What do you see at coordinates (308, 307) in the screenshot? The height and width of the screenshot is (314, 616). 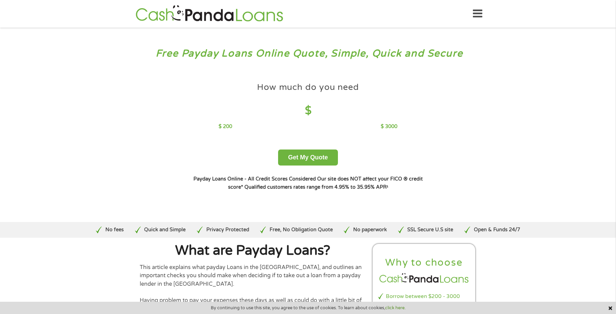 I see `span: By continuing to use this site, you agree to the use of cookies. To learn about cookies,` at bounding box center [308, 307].